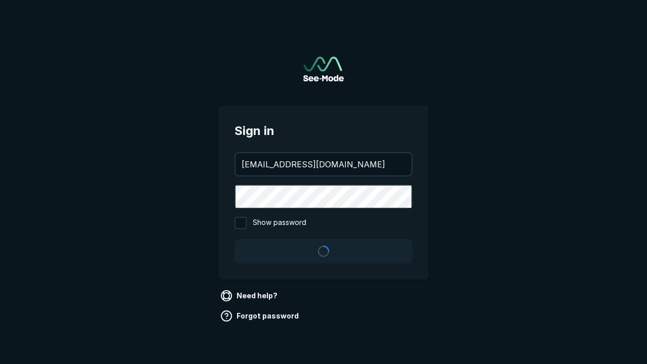 The height and width of the screenshot is (364, 647). What do you see at coordinates (324, 164) in the screenshot?
I see `input: your@email.com` at bounding box center [324, 164].